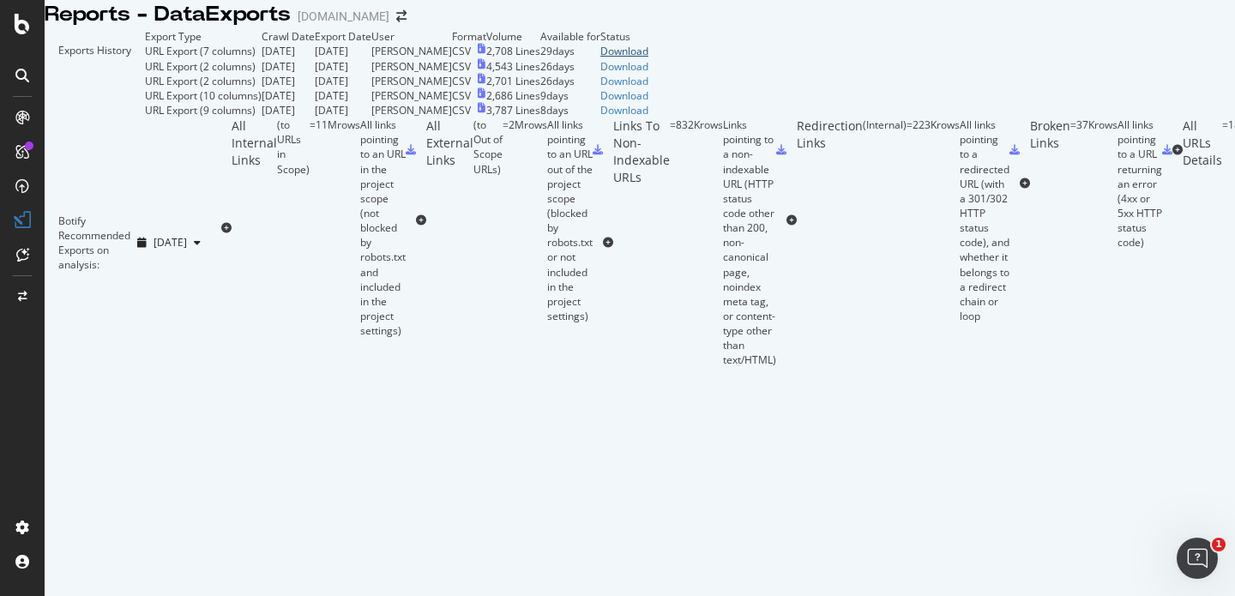 This screenshot has height=596, width=1235. I want to click on td: Export Type, so click(203, 36).